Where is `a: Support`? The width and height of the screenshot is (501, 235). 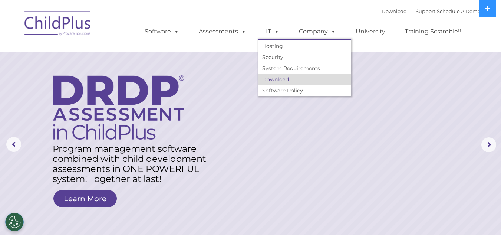
a: Support is located at coordinates (425, 11).